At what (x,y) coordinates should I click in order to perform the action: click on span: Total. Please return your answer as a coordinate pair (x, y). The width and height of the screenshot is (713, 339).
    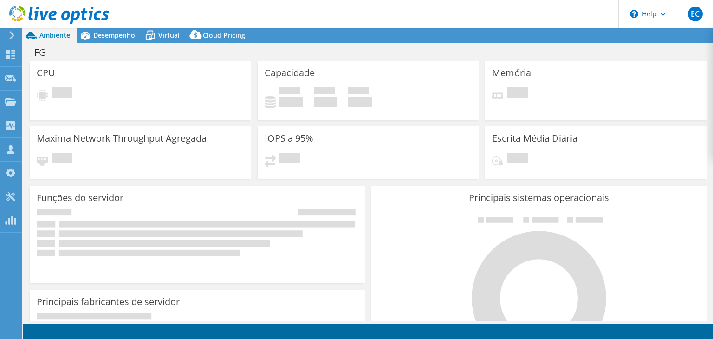
    Looking at the image, I should click on (358, 92).